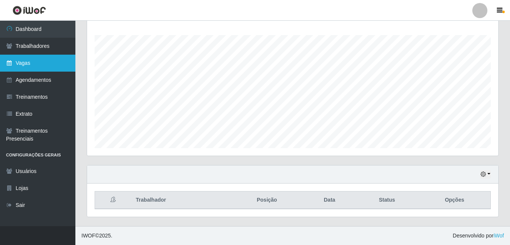 The width and height of the screenshot is (510, 245). What do you see at coordinates (498, 235) in the screenshot?
I see `a: iWof` at bounding box center [498, 235].